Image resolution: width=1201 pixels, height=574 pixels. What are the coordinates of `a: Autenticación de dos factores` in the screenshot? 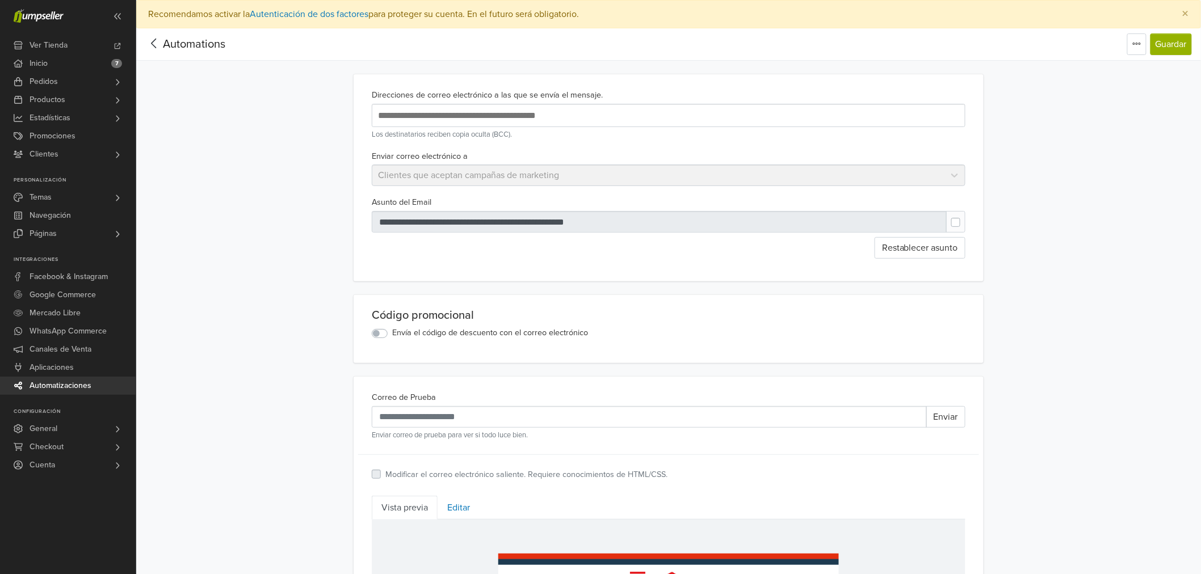 It's located at (309, 14).